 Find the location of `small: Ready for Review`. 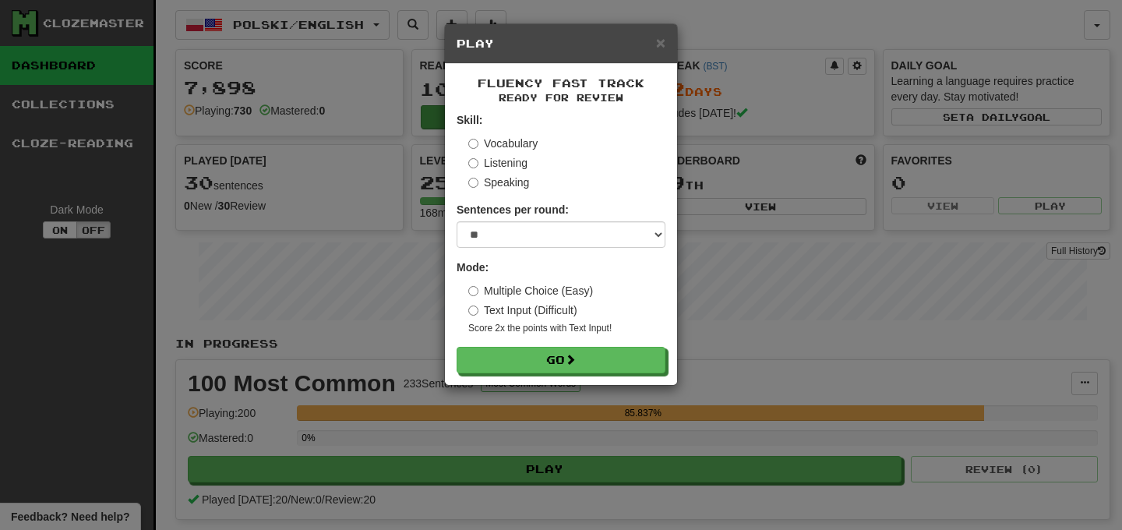

small: Ready for Review is located at coordinates (561, 97).